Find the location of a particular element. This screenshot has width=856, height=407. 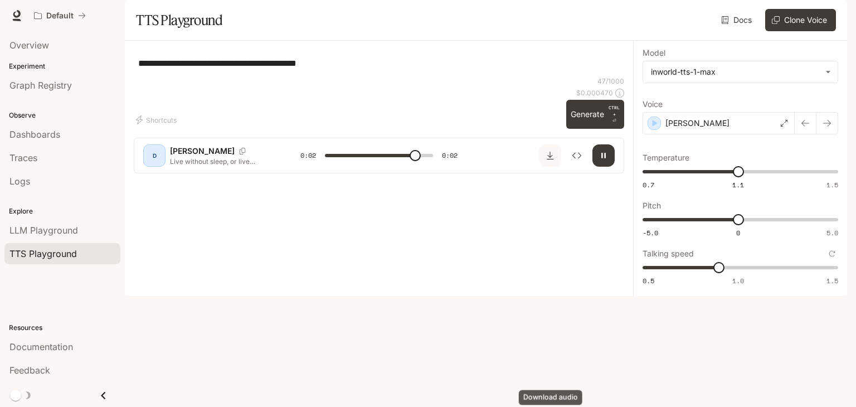

span: -5.0 is located at coordinates (651, 232).